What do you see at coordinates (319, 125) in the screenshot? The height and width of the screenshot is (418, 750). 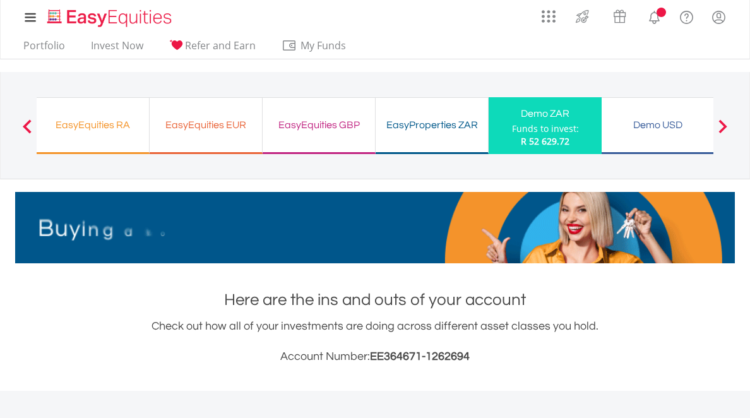 I see `div: EasyEquities GBP` at bounding box center [319, 125].